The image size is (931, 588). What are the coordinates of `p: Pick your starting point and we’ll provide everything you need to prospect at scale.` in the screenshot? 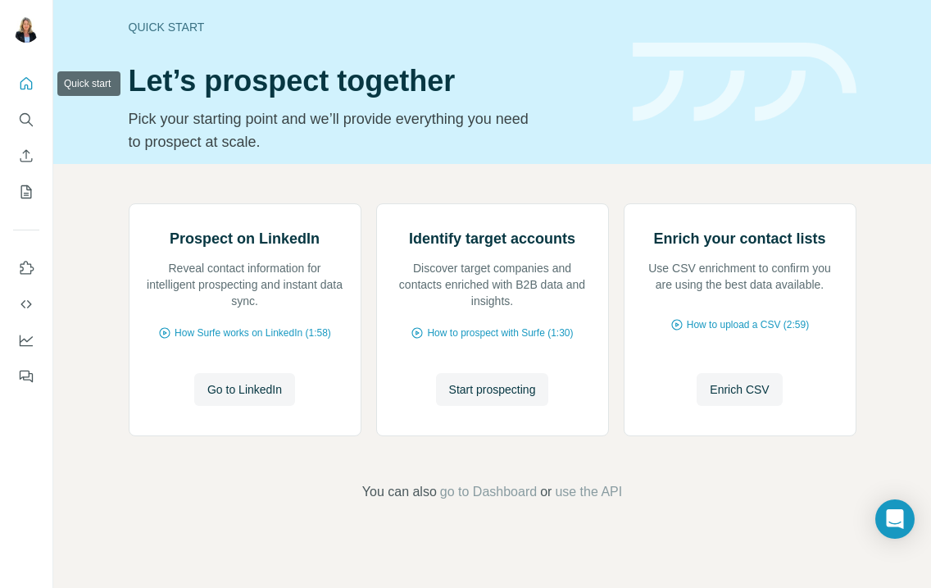 It's located at (334, 130).